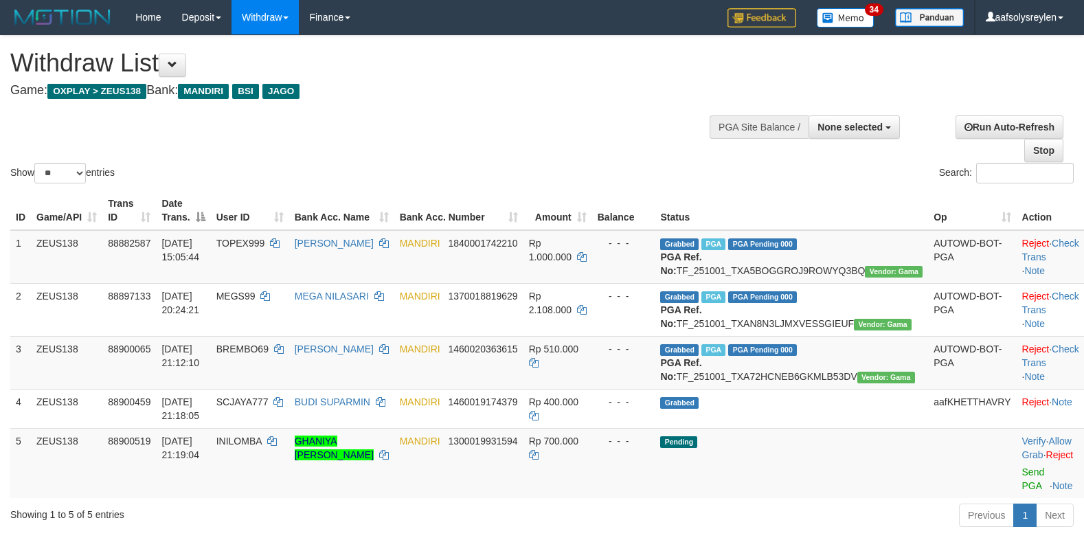 This screenshot has height=540, width=1084. I want to click on span: Copy 1460020363615 to clipboard, so click(482, 349).